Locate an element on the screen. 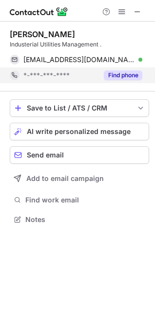  span: Notes is located at coordinates (86, 219).